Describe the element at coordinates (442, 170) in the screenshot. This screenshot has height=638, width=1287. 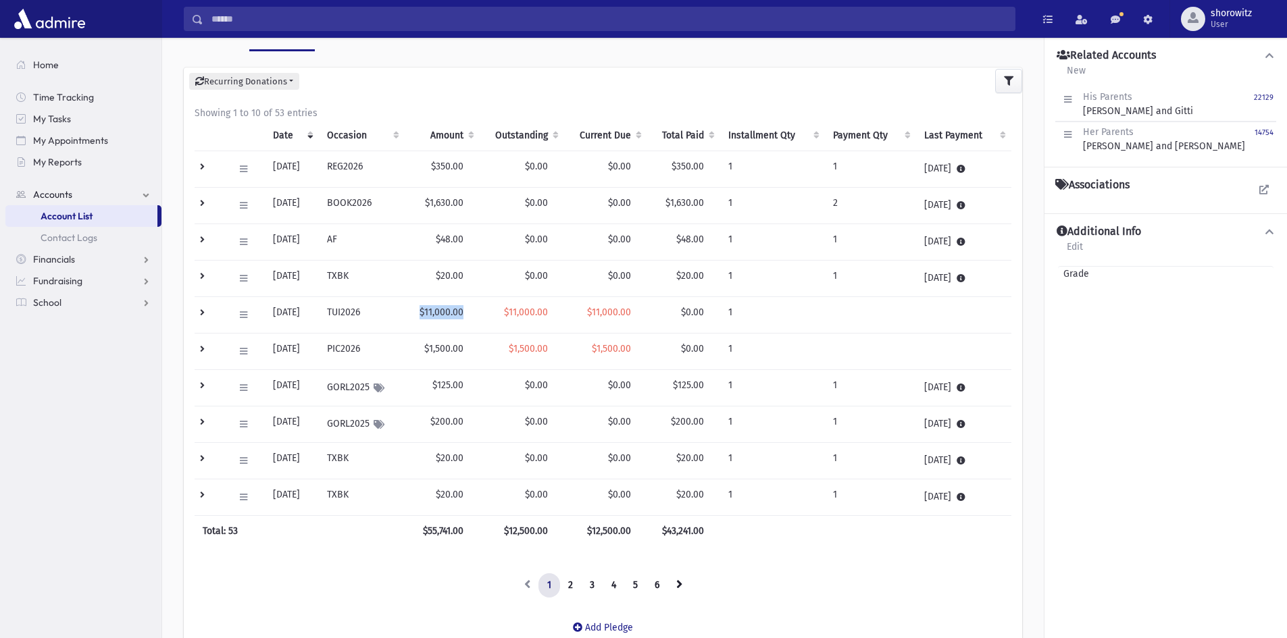
I see `td: $350.00` at that location.